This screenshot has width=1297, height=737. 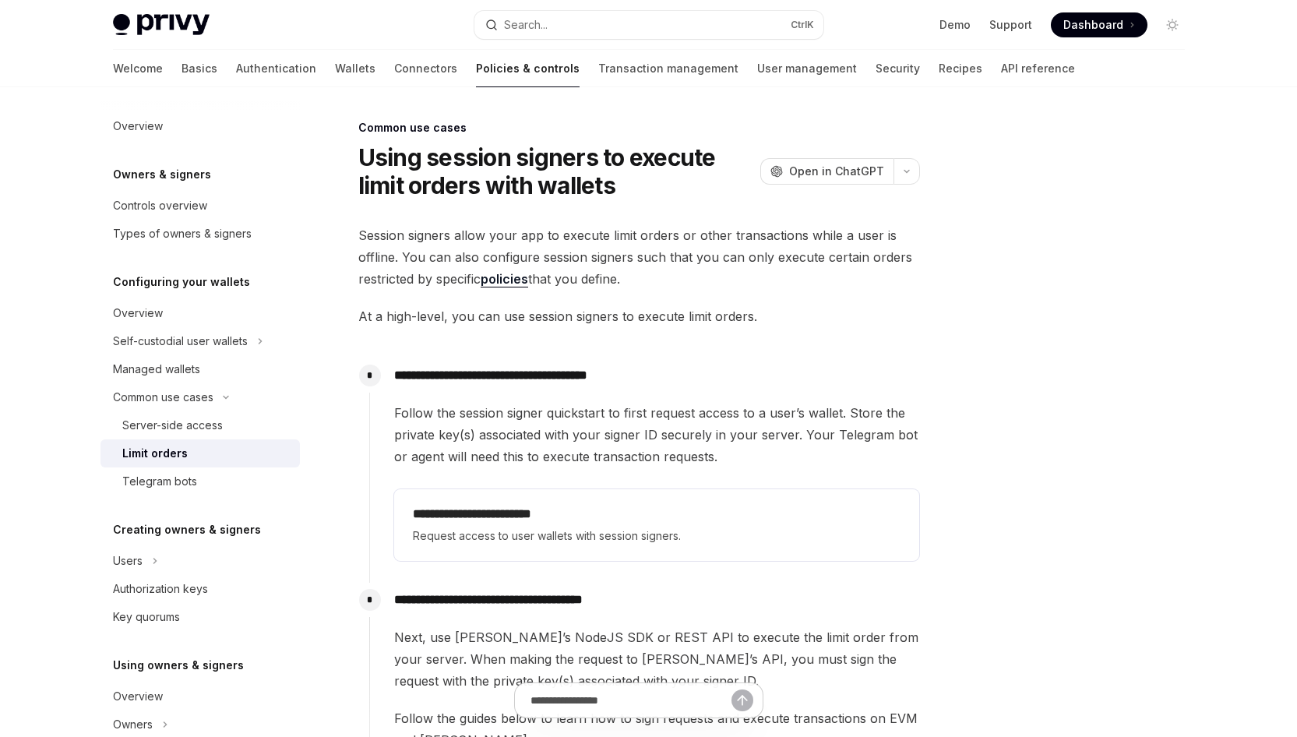 What do you see at coordinates (157, 369) in the screenshot?
I see `div: Managed wallets` at bounding box center [157, 369].